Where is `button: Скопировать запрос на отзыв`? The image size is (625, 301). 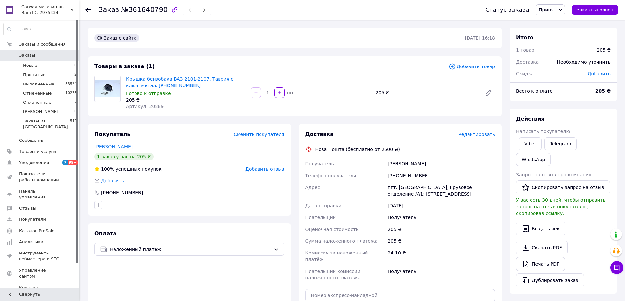
button: Скопировать запрос на отзыв is located at coordinates (563, 188).